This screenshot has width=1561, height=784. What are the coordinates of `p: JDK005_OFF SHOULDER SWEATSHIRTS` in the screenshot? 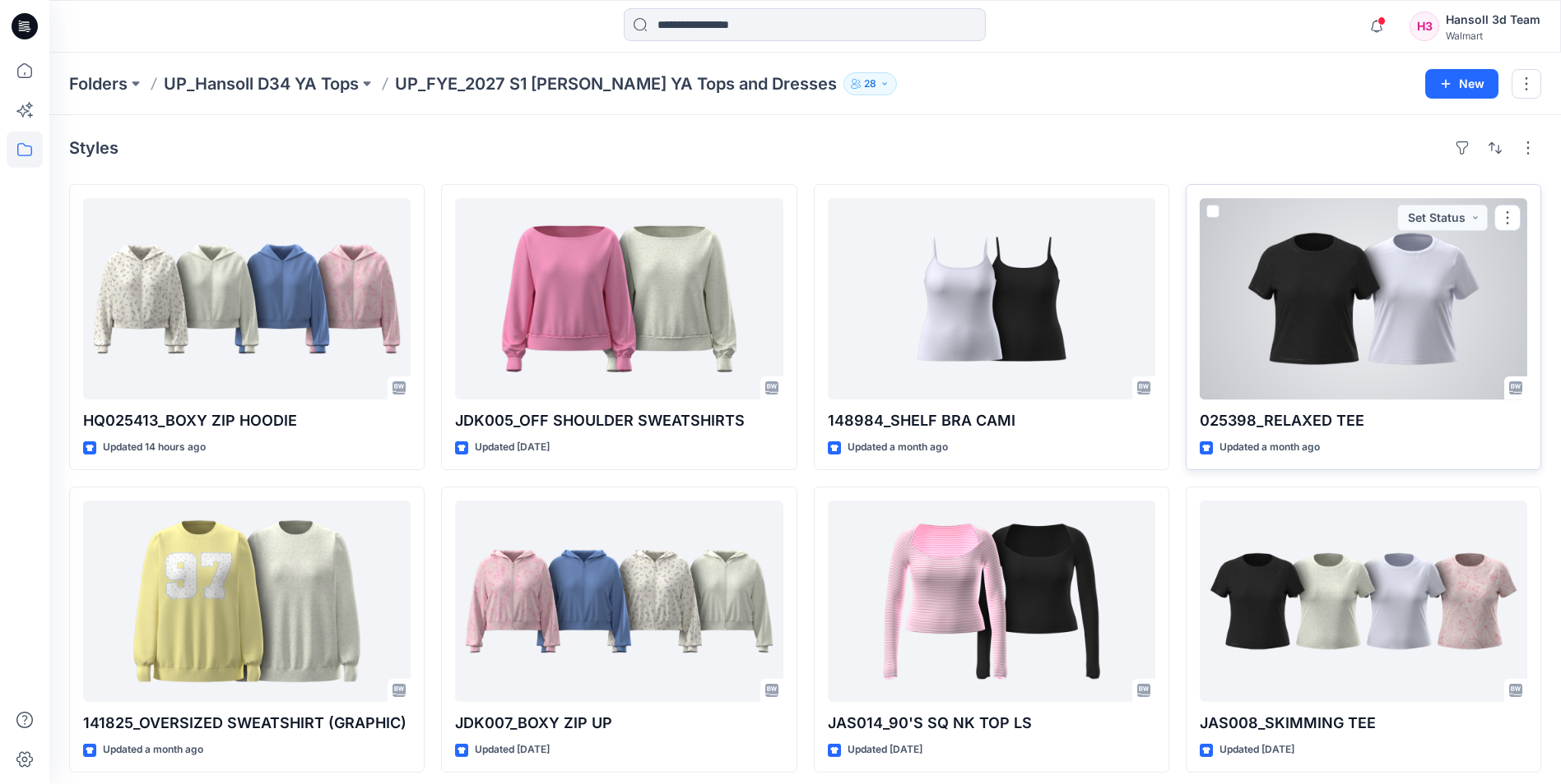 It's located at (619, 421).